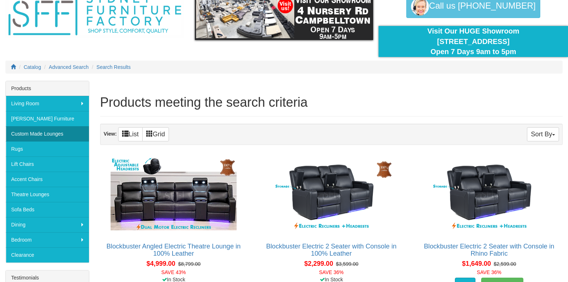 Image resolution: width=568 pixels, height=282 pixels. I want to click on img: Blockbuster Angled Electric Theatre Lounge in 100% Leather, so click(174, 196).